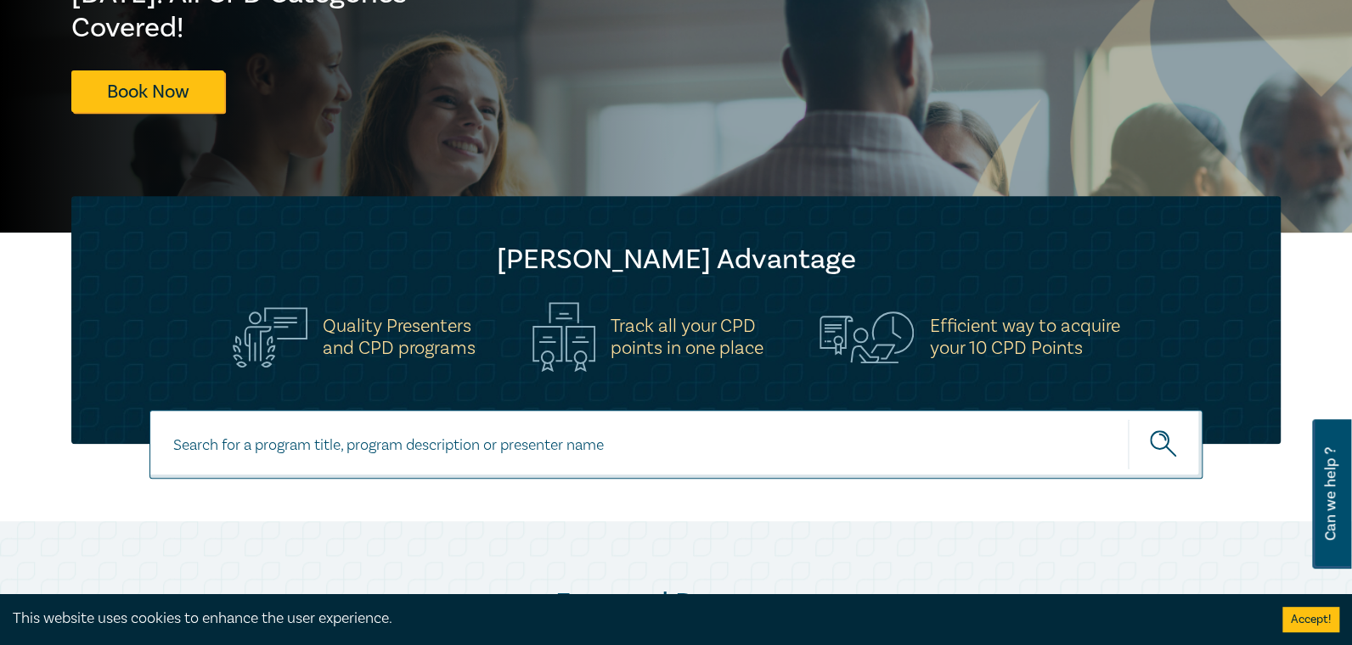 This screenshot has width=1352, height=645. Describe the element at coordinates (866, 337) in the screenshot. I see `img: Efficient way to acquire<br>your 10 CPD Points` at that location.